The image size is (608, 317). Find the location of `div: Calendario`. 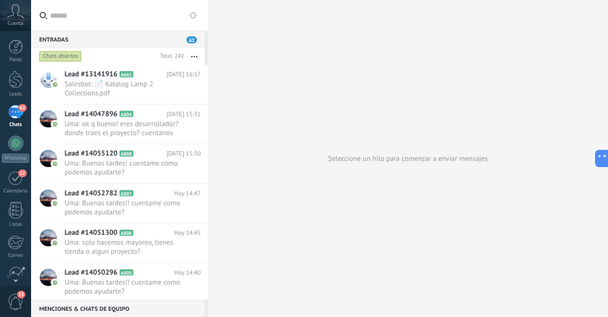

div: Calendario is located at coordinates (16, 191).